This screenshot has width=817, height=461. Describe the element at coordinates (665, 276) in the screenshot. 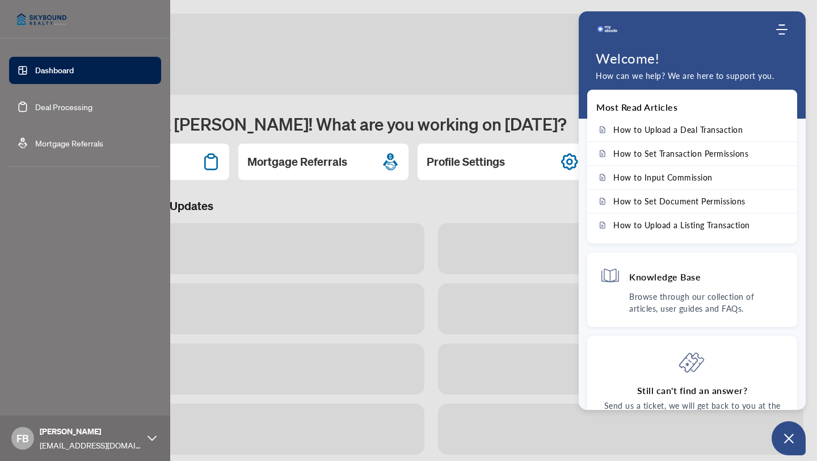

I see `h4: Knowledge Base` at that location.